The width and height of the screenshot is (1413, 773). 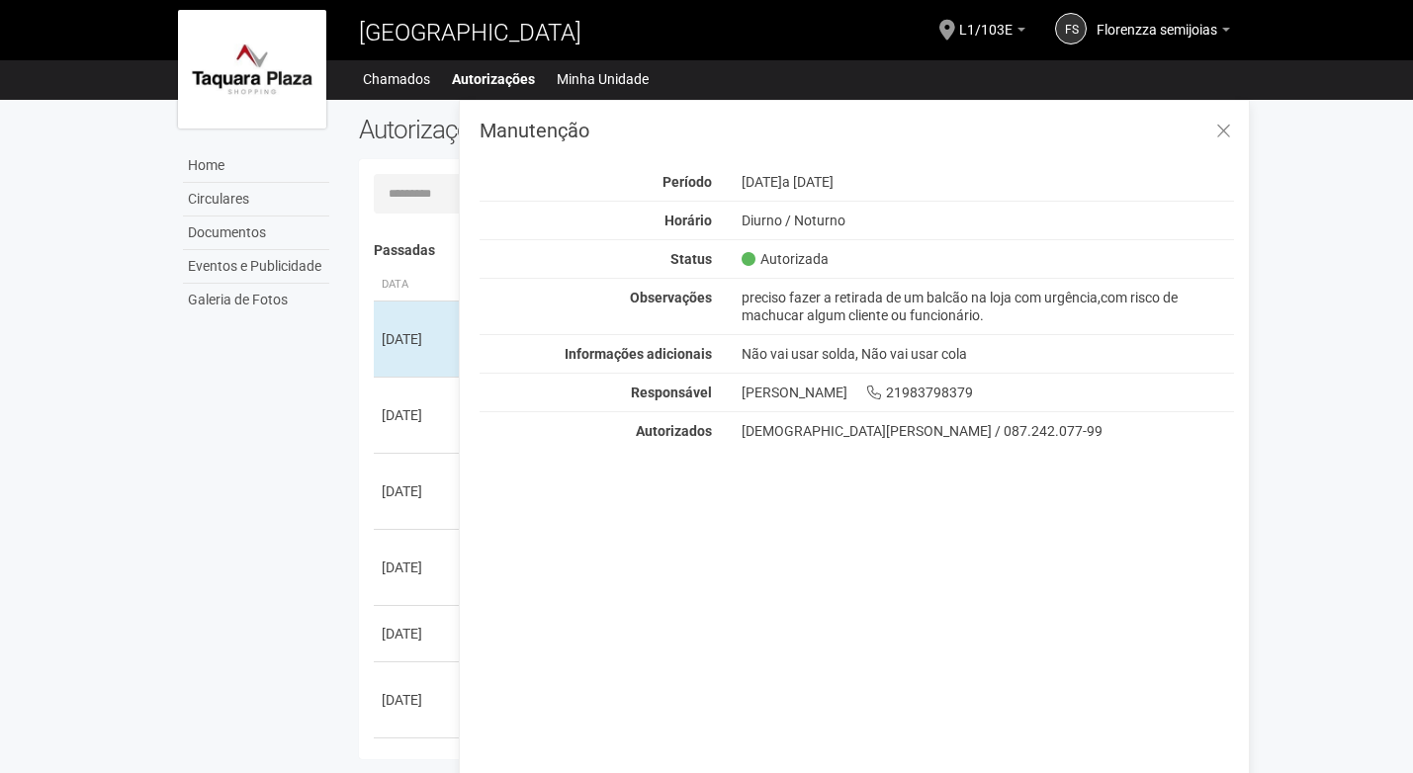 What do you see at coordinates (396, 79) in the screenshot?
I see `a: Chamados` at bounding box center [396, 79].